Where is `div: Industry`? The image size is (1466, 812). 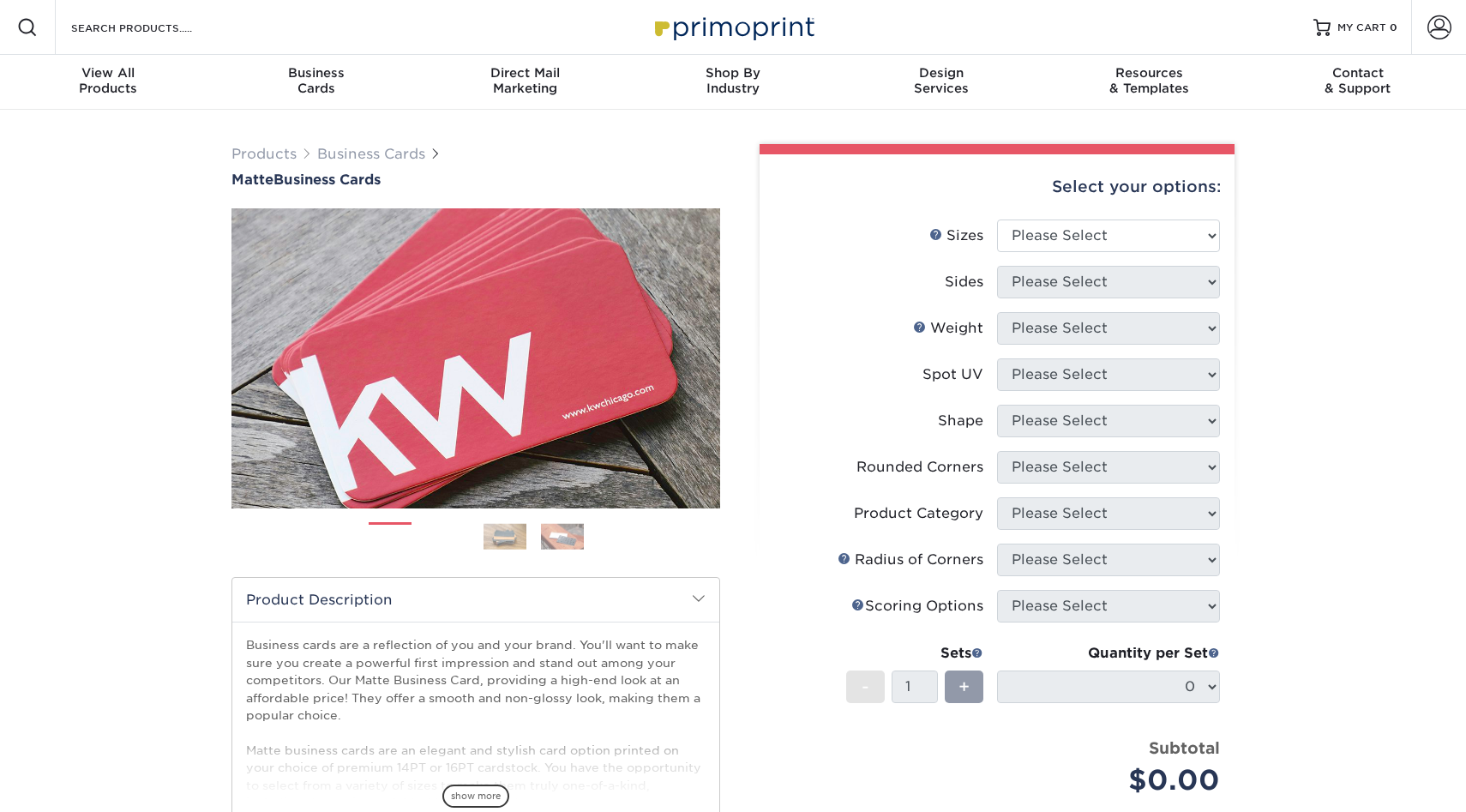
div: Industry is located at coordinates (733, 80).